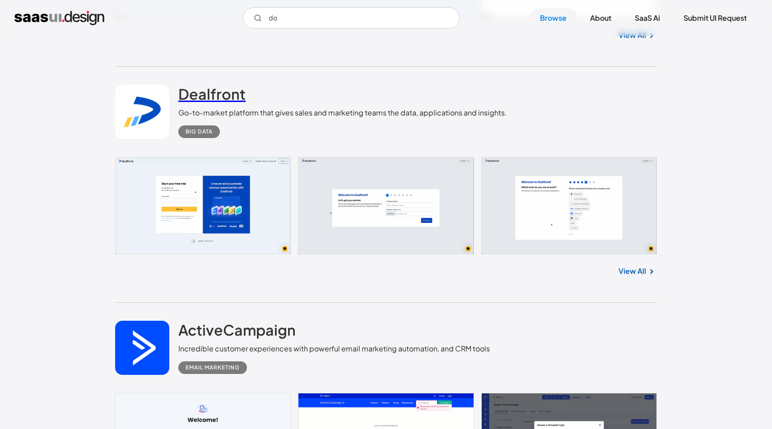  Describe the element at coordinates (237, 330) in the screenshot. I see `h2: ActiveCampaign` at that location.